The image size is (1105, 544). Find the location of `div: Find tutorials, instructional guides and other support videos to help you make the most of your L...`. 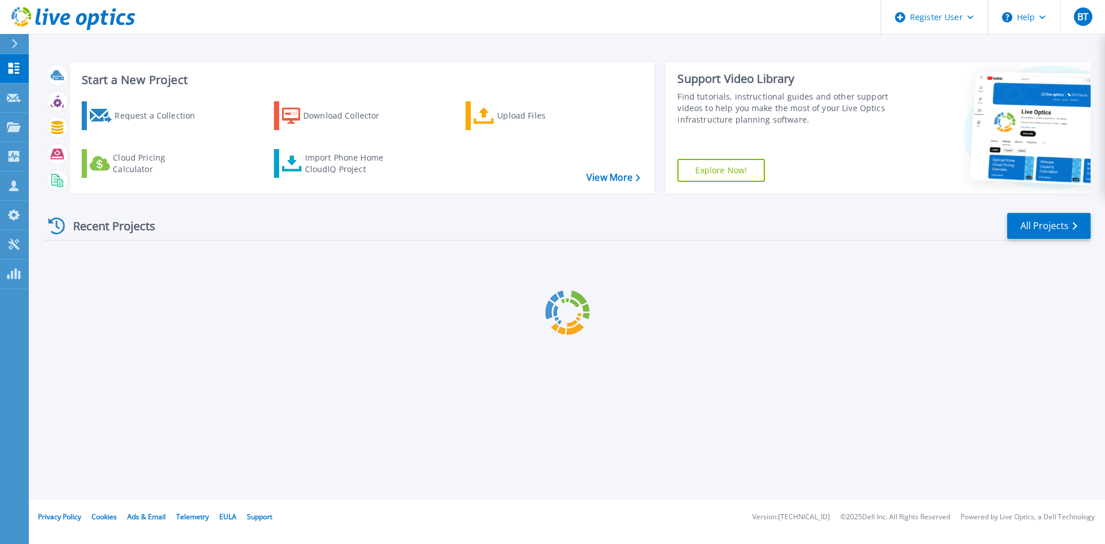

div: Find tutorials, instructional guides and other support videos to help you make the most of your L... is located at coordinates (786, 108).